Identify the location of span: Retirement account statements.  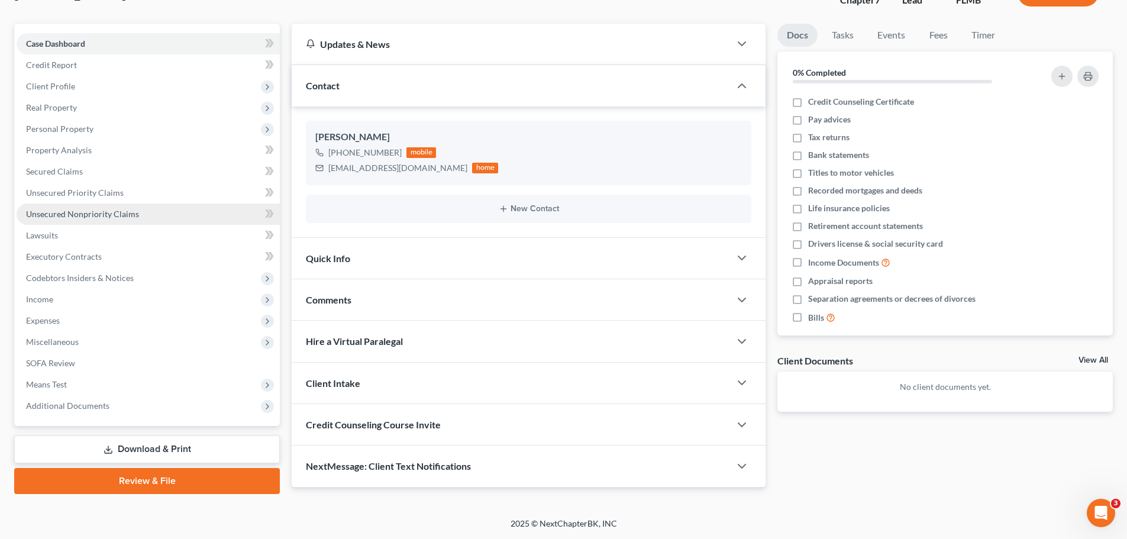
(866, 226).